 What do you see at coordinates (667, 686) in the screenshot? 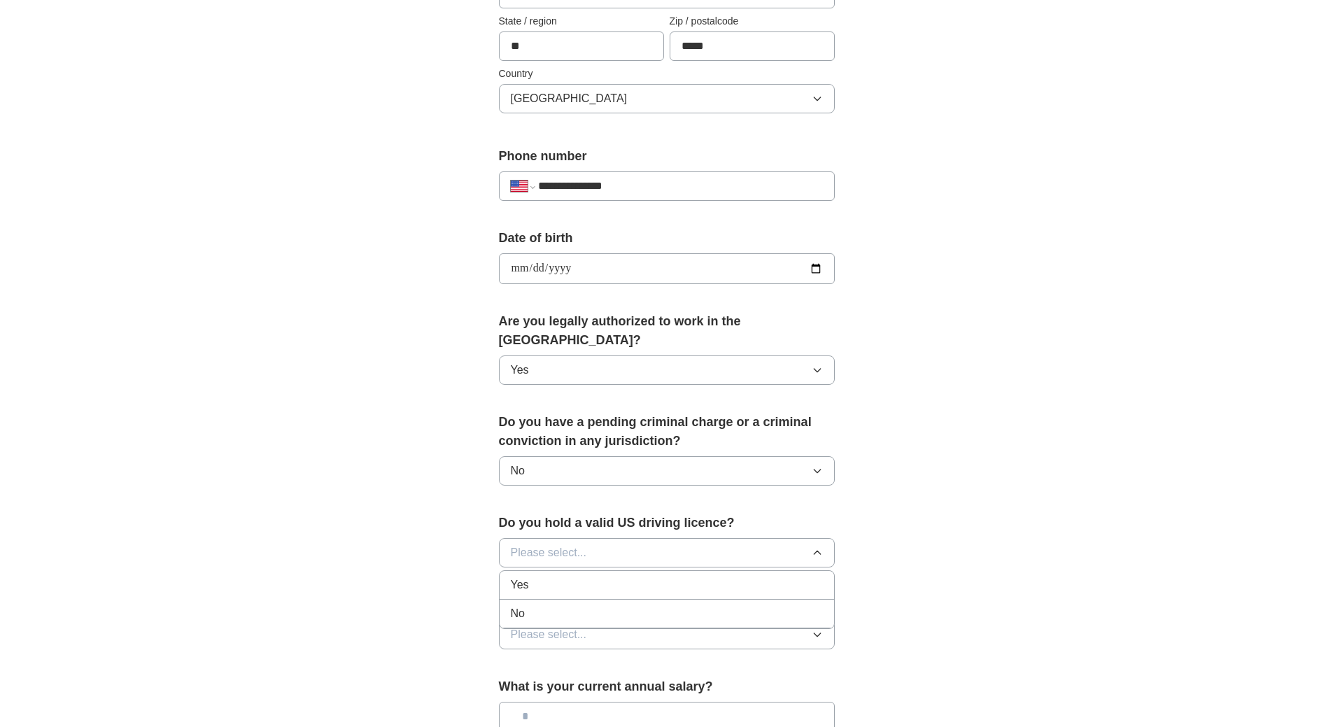
I see `label: What is your current annual salary?` at bounding box center [667, 686].